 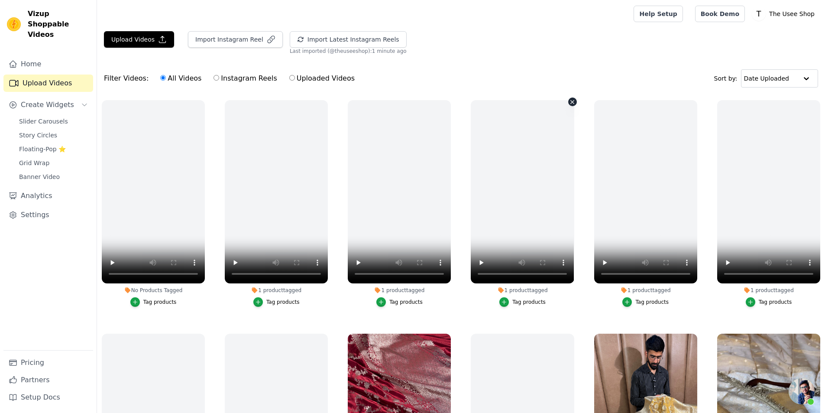 What do you see at coordinates (720, 14) in the screenshot?
I see `a: Book Demo` at bounding box center [720, 14].